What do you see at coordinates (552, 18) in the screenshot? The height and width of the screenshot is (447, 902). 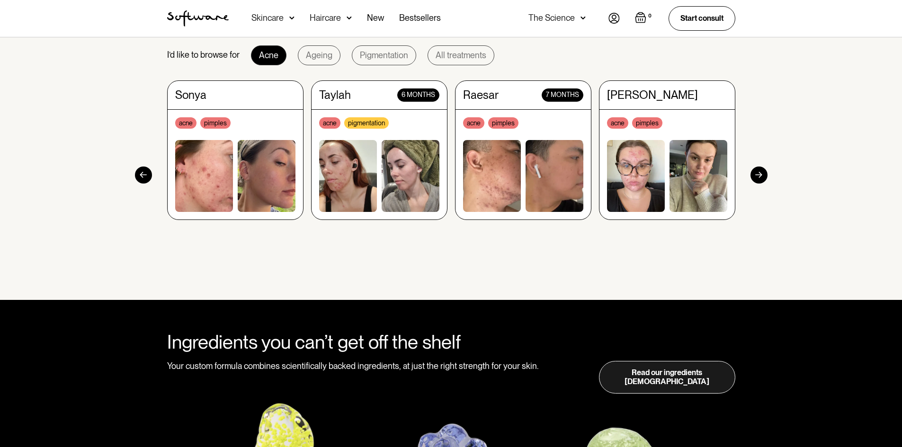 I see `div: The Science` at bounding box center [552, 18].